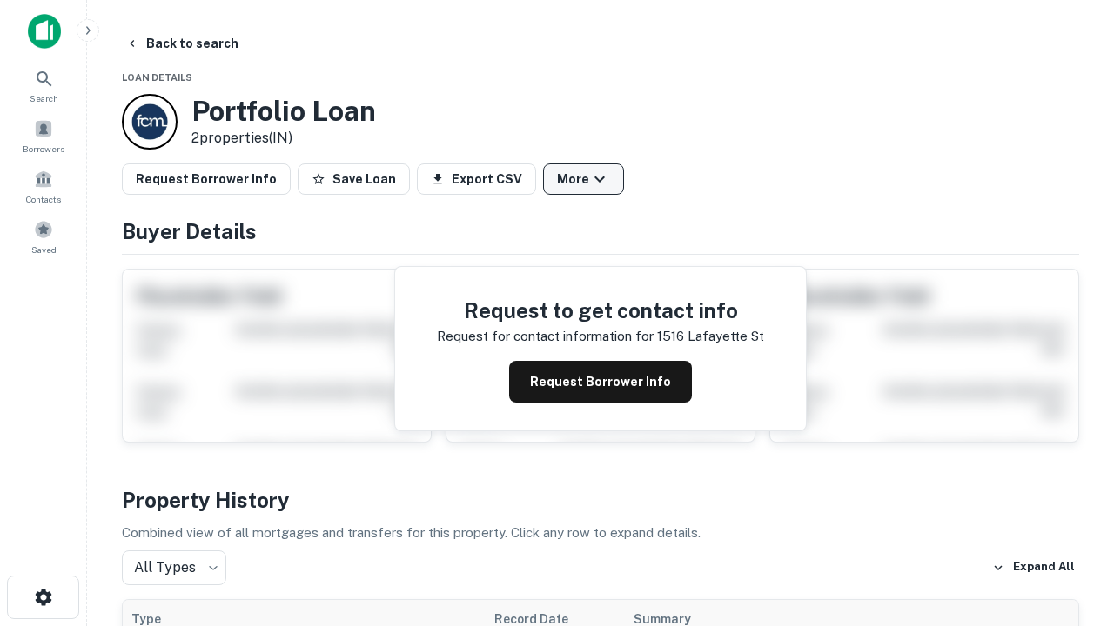 The image size is (1114, 626). What do you see at coordinates (182, 43) in the screenshot?
I see `button: Back to search` at bounding box center [182, 43].